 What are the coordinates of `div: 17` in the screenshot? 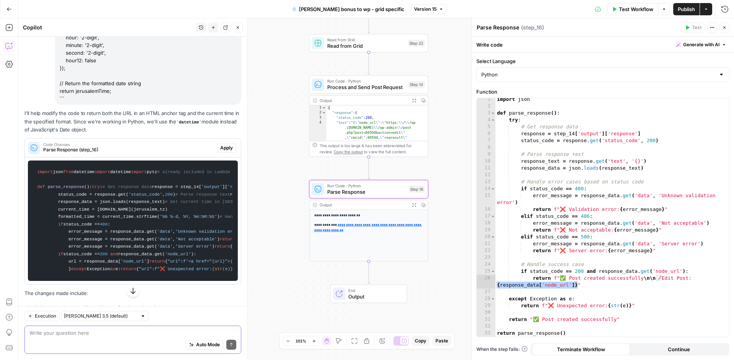 It's located at (486, 216).